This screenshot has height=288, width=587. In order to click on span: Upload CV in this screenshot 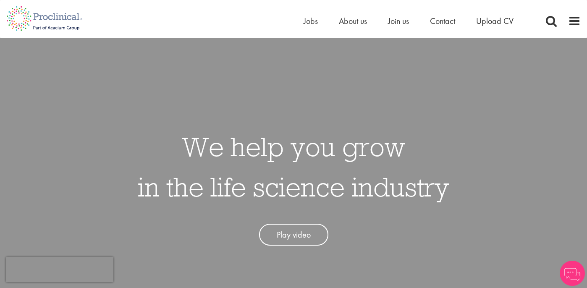, I will do `click(494, 21)`.